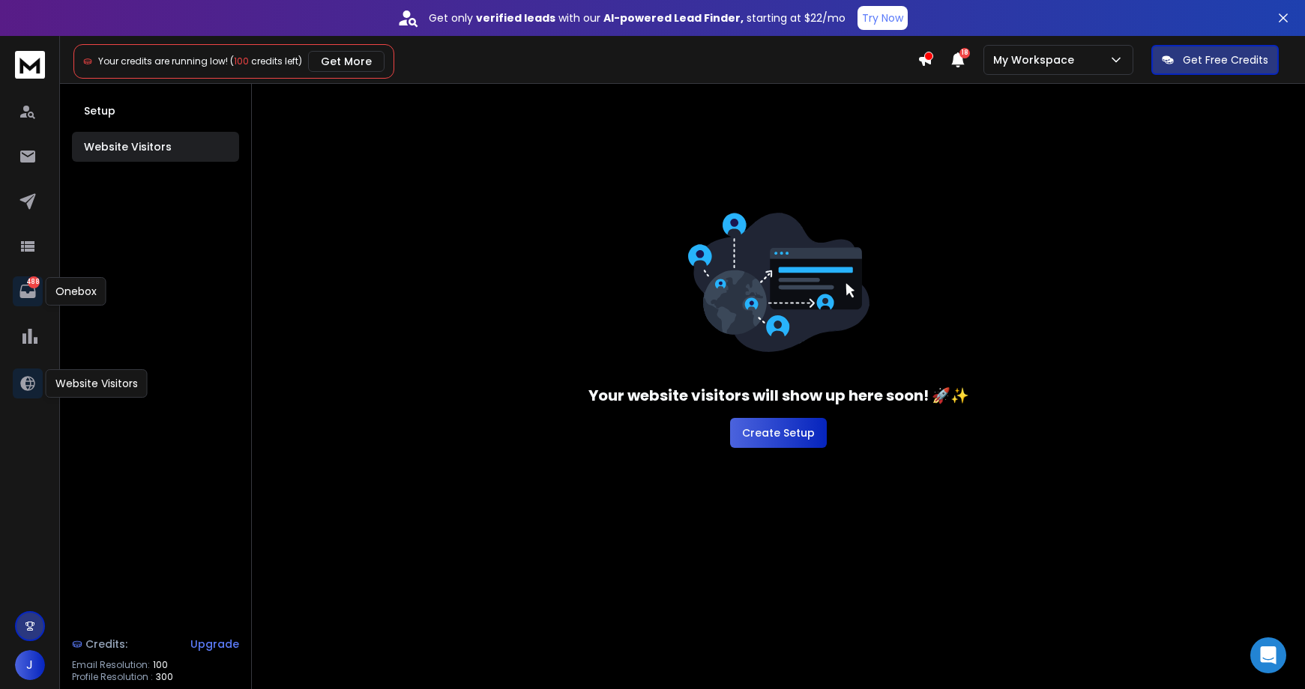  What do you see at coordinates (30, 64) in the screenshot?
I see `img: logo` at bounding box center [30, 64].